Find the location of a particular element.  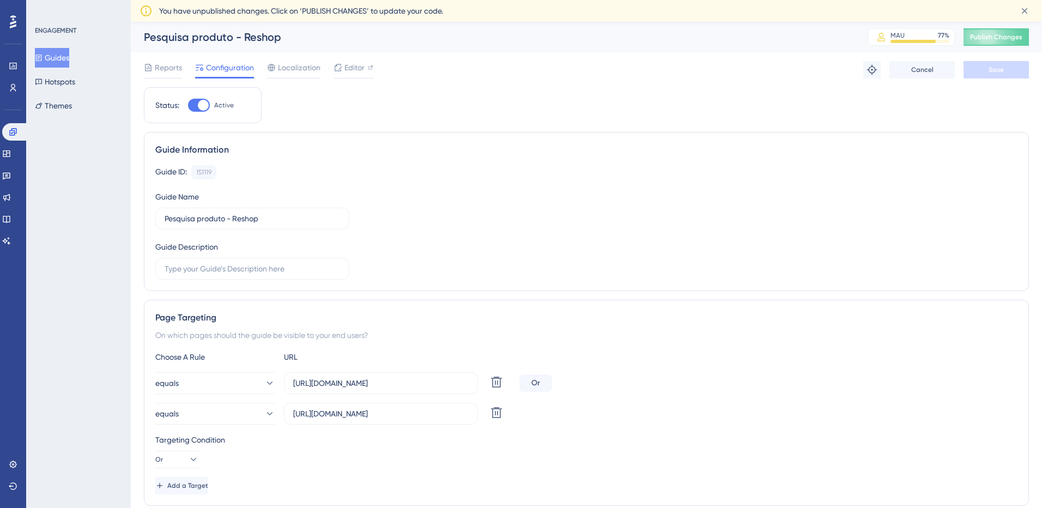

div: On which pages should the guide be visible to your end users? is located at coordinates (586, 335).